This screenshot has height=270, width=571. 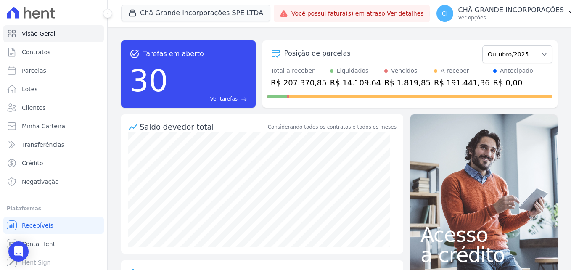 I want to click on div: Saldo devedor total, so click(x=203, y=127).